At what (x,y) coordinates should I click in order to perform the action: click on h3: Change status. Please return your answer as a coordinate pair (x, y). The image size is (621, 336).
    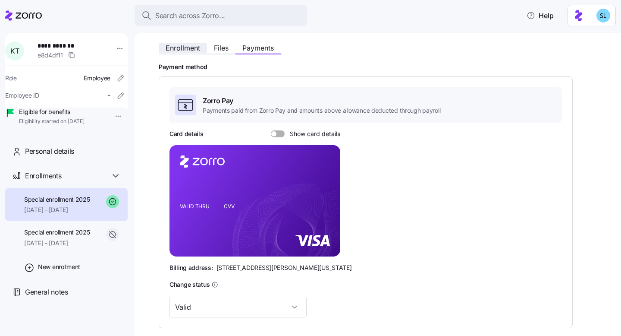
    Looking at the image, I should click on (189, 284).